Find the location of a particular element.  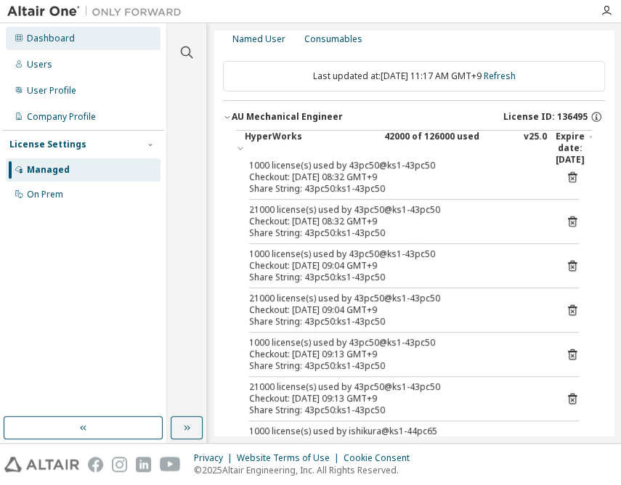

div: HyperWorks is located at coordinates (310, 148).